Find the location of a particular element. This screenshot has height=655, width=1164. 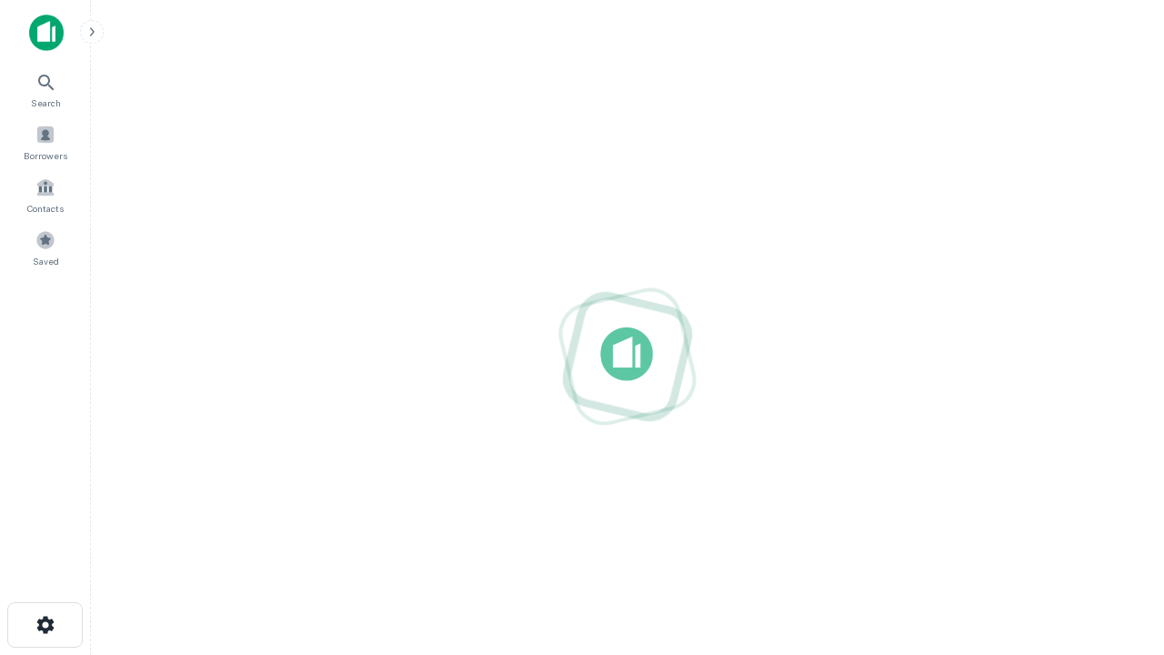

div: Saved is located at coordinates (45, 247).